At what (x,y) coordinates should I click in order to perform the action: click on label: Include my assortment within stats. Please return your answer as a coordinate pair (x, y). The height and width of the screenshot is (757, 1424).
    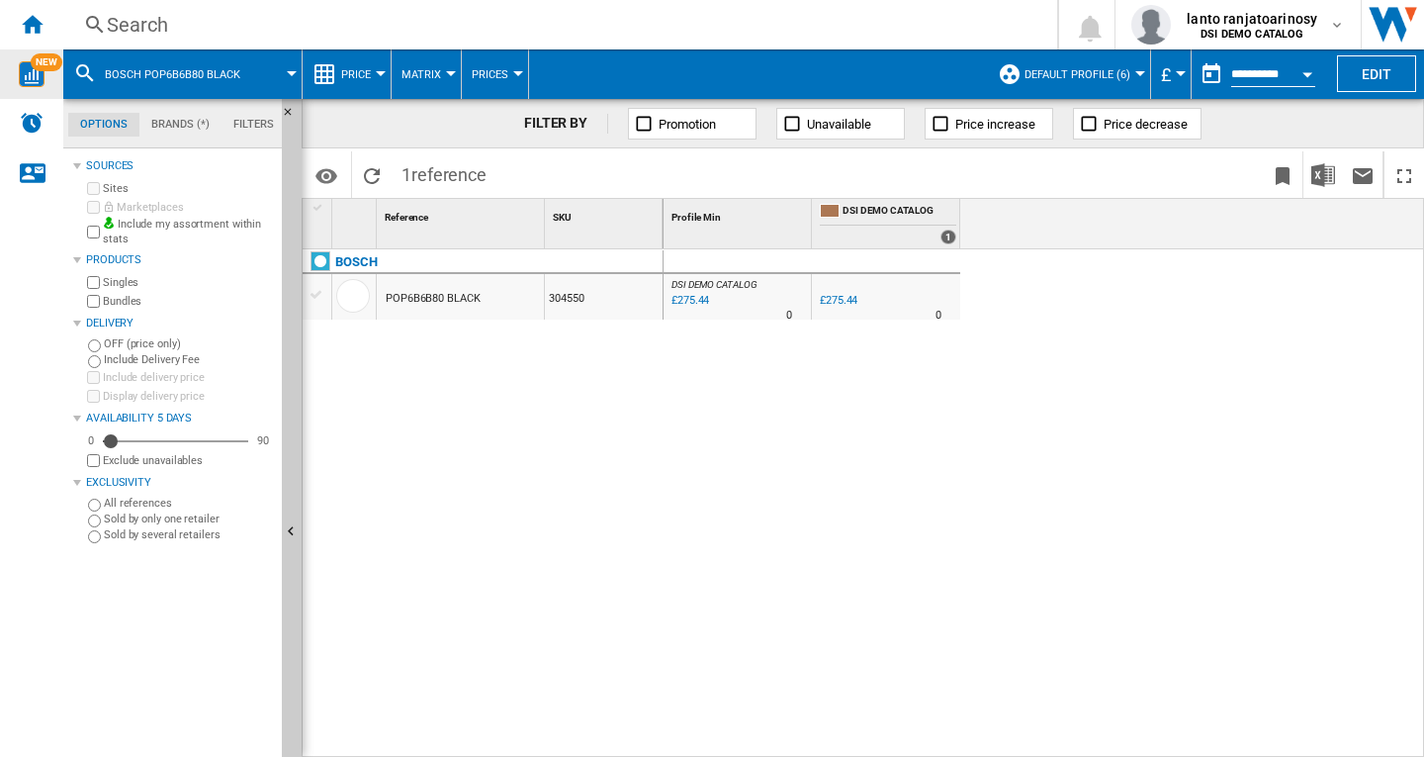
    Looking at the image, I should click on (188, 231).